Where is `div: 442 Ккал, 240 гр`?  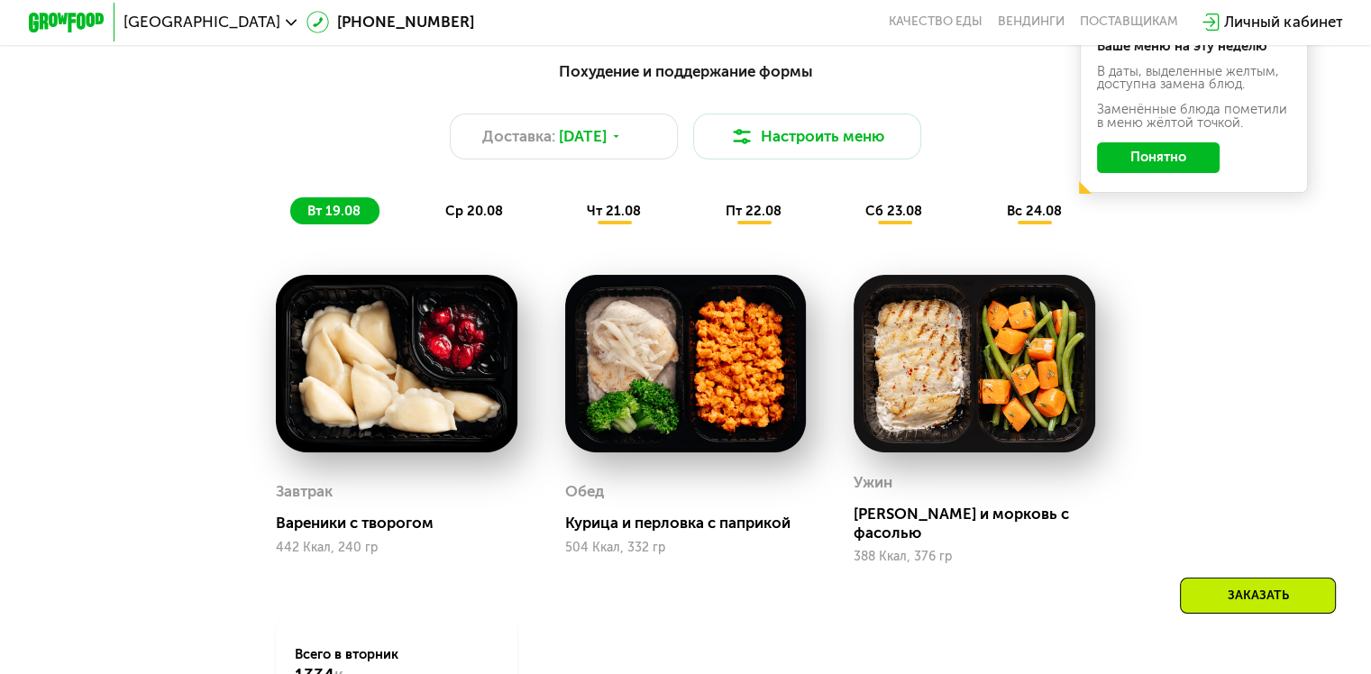 div: 442 Ккал, 240 гр is located at coordinates (397, 548).